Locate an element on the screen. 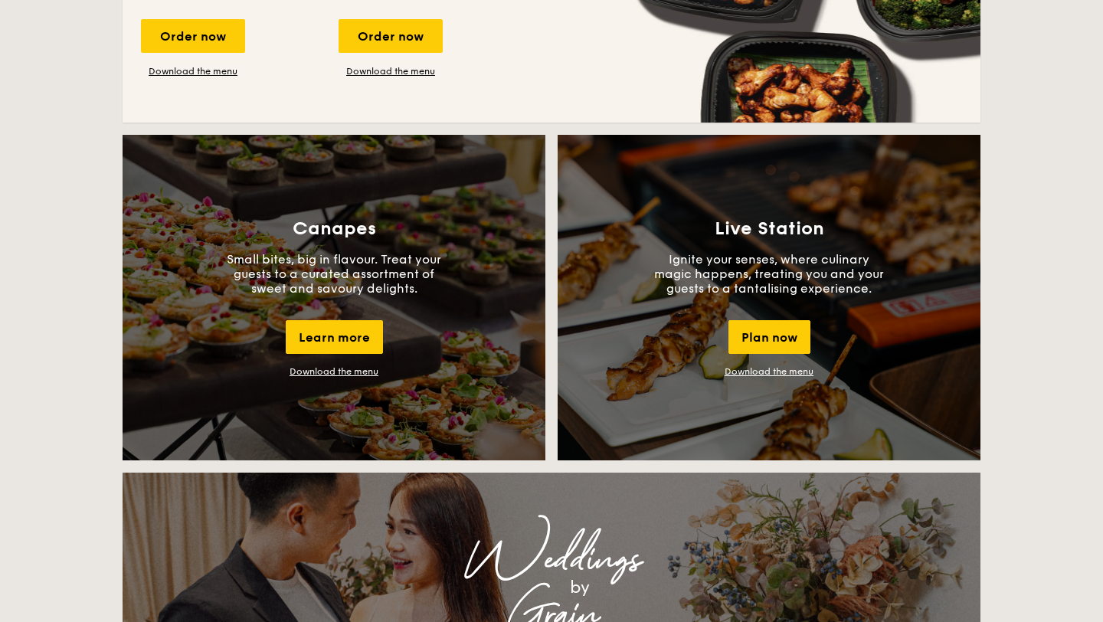 This screenshot has height=622, width=1103. h3: Live Station is located at coordinates (769, 229).